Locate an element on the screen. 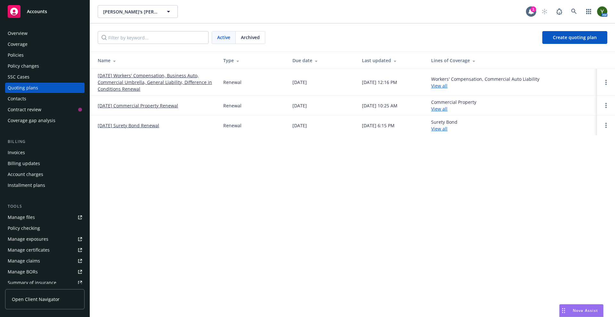  a: Policy checking is located at coordinates (45, 228).